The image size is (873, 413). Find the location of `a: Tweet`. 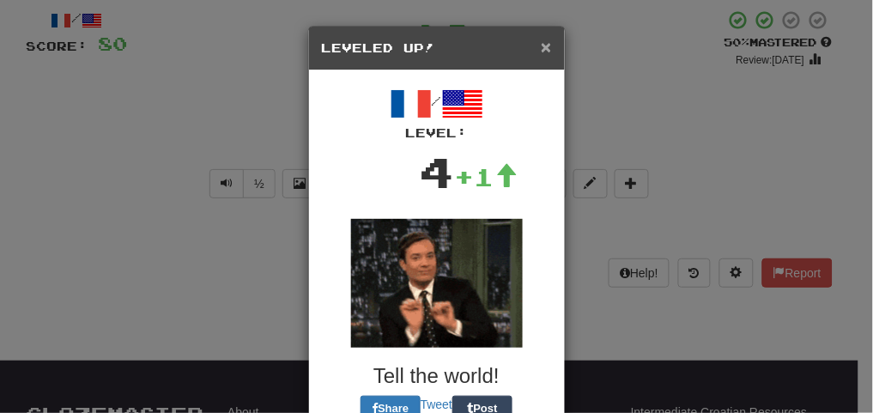

a: Tweet is located at coordinates (436, 404).